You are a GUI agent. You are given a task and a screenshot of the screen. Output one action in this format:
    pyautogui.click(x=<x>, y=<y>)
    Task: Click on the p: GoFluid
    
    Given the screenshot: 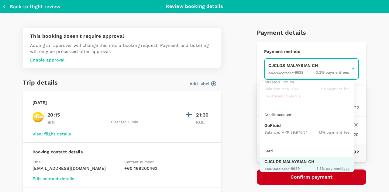 What is the action you would take?
    pyautogui.click(x=307, y=125)
    